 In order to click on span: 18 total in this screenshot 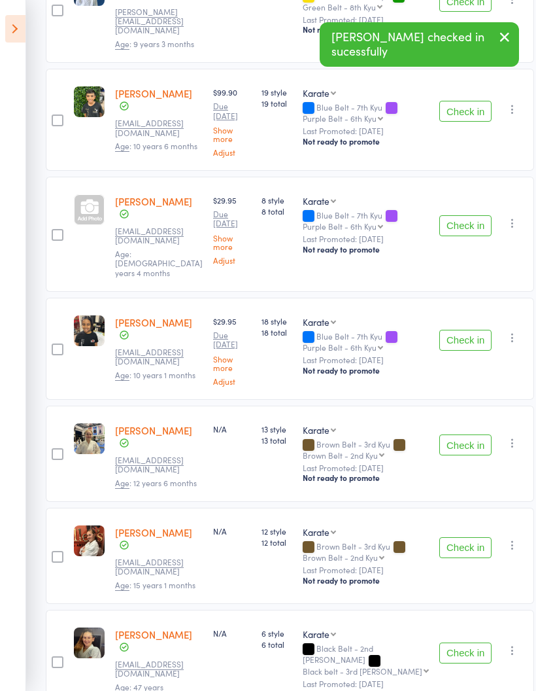, I will do `click(277, 332)`.